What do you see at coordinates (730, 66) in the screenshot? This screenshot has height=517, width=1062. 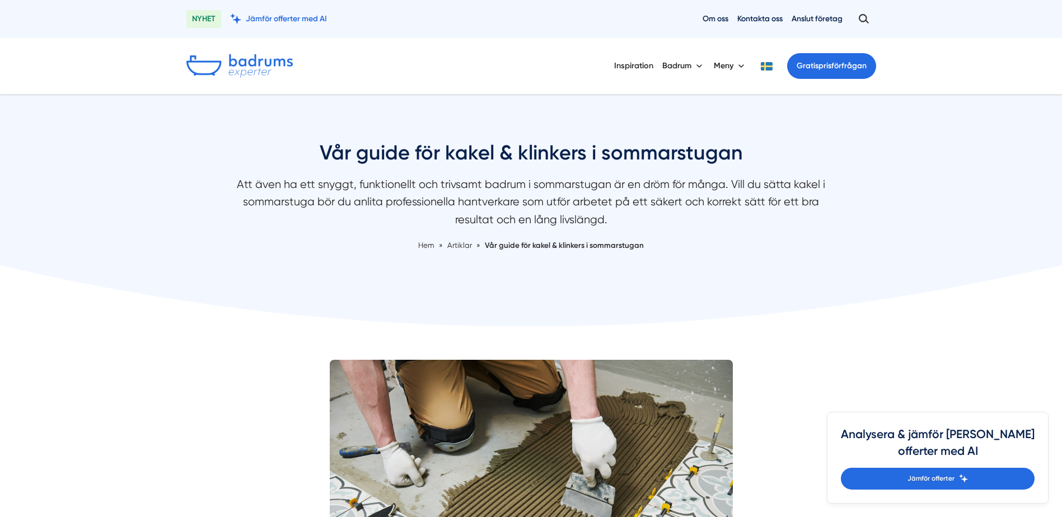 I see `button: Meny` at bounding box center [730, 66].